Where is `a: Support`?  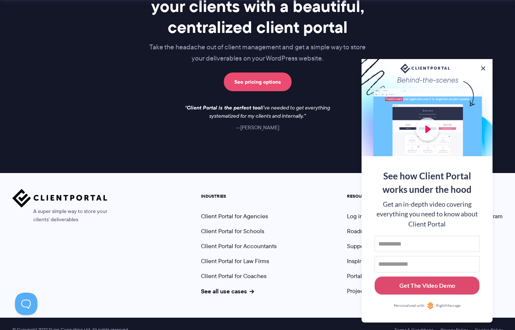
a: Support is located at coordinates (357, 246).